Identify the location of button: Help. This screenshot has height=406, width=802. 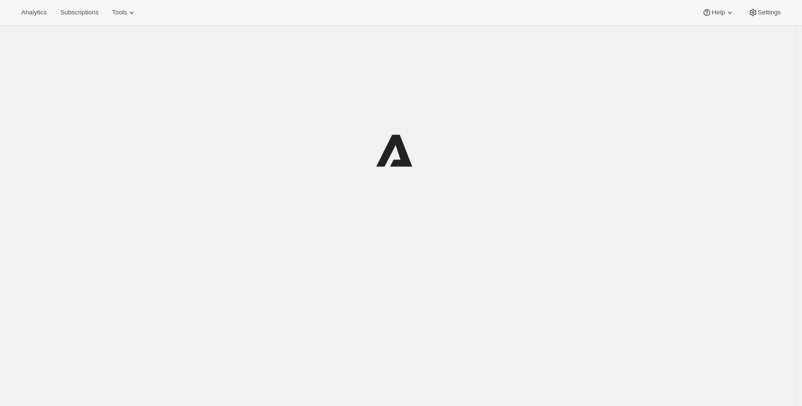
(718, 13).